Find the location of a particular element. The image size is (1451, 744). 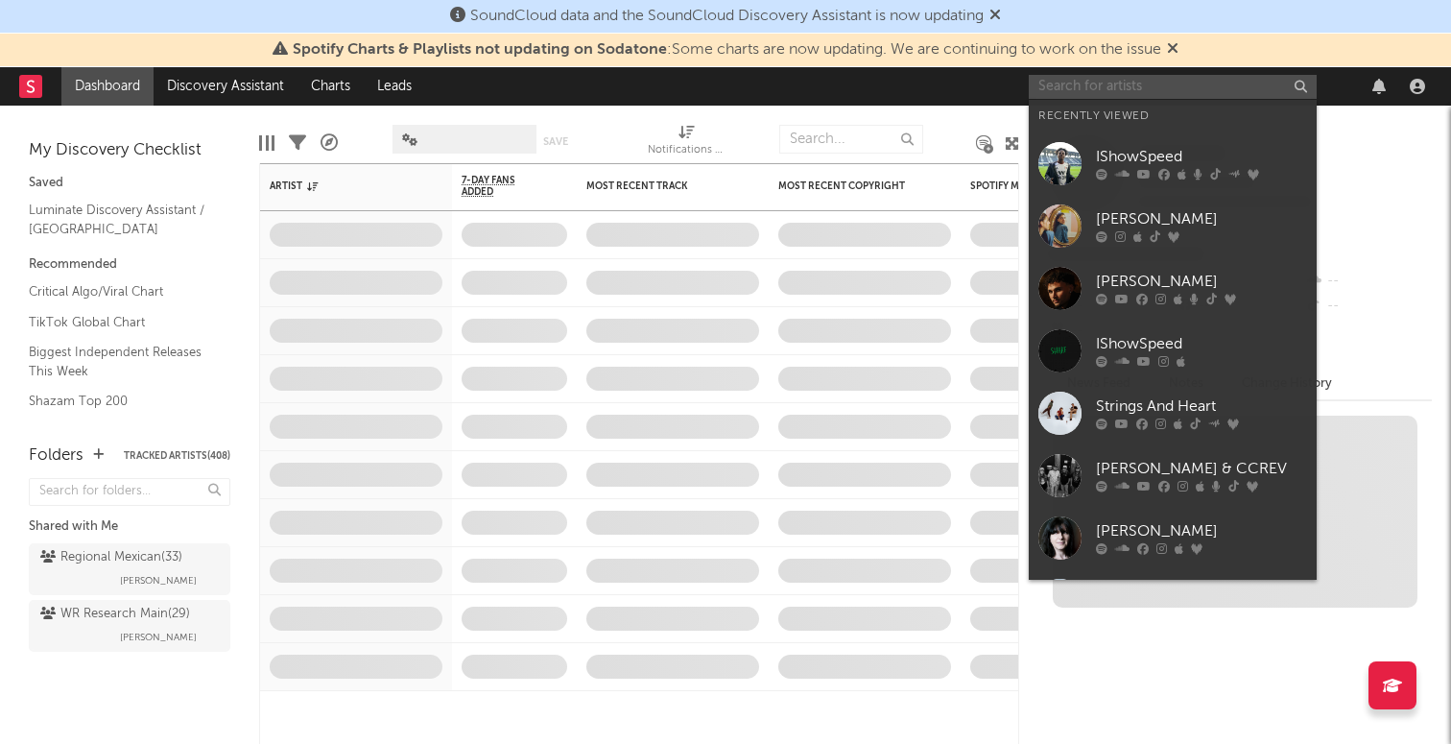

span: SoundCloud data and the SoundCloud Discovery Assistant is now updating is located at coordinates (726, 16).